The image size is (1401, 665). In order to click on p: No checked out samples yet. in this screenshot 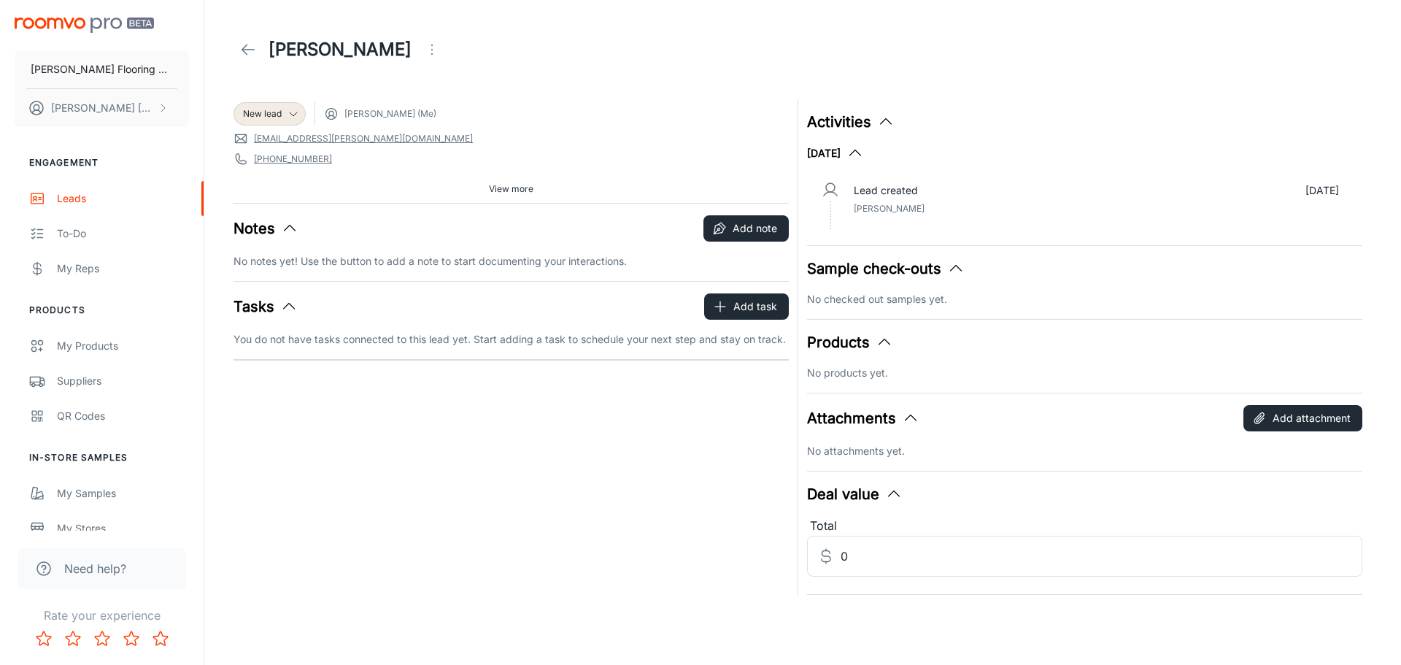, I will do `click(1084, 299)`.